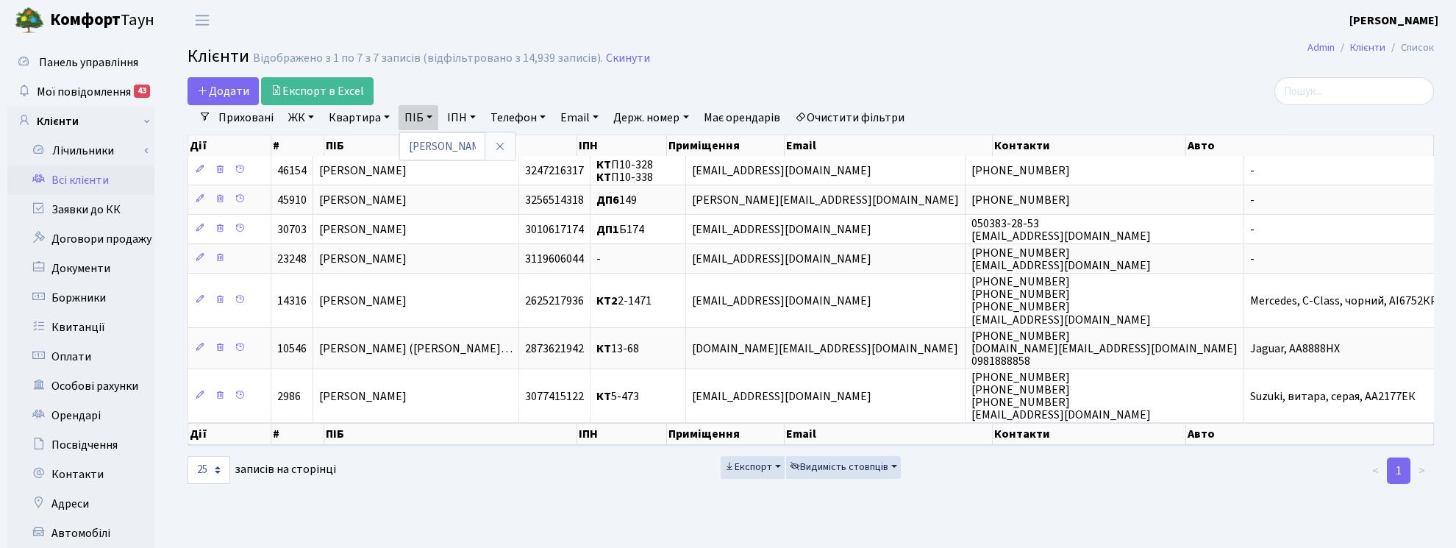  What do you see at coordinates (628, 58) in the screenshot?
I see `a: Скинути` at bounding box center [628, 58].